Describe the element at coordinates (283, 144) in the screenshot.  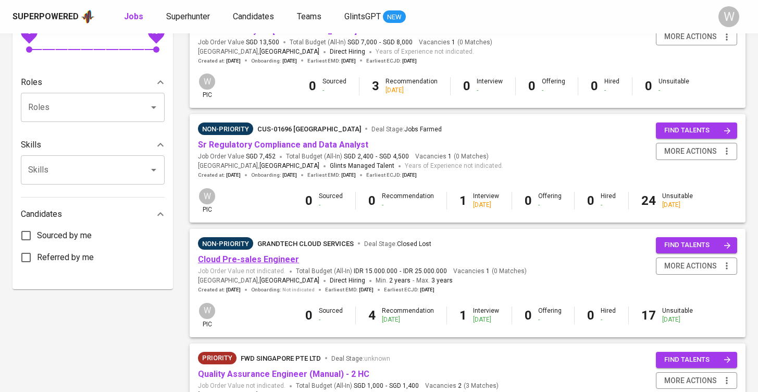
I see `a: Sr Regulatory Compliance and Data Analyst` at that location.